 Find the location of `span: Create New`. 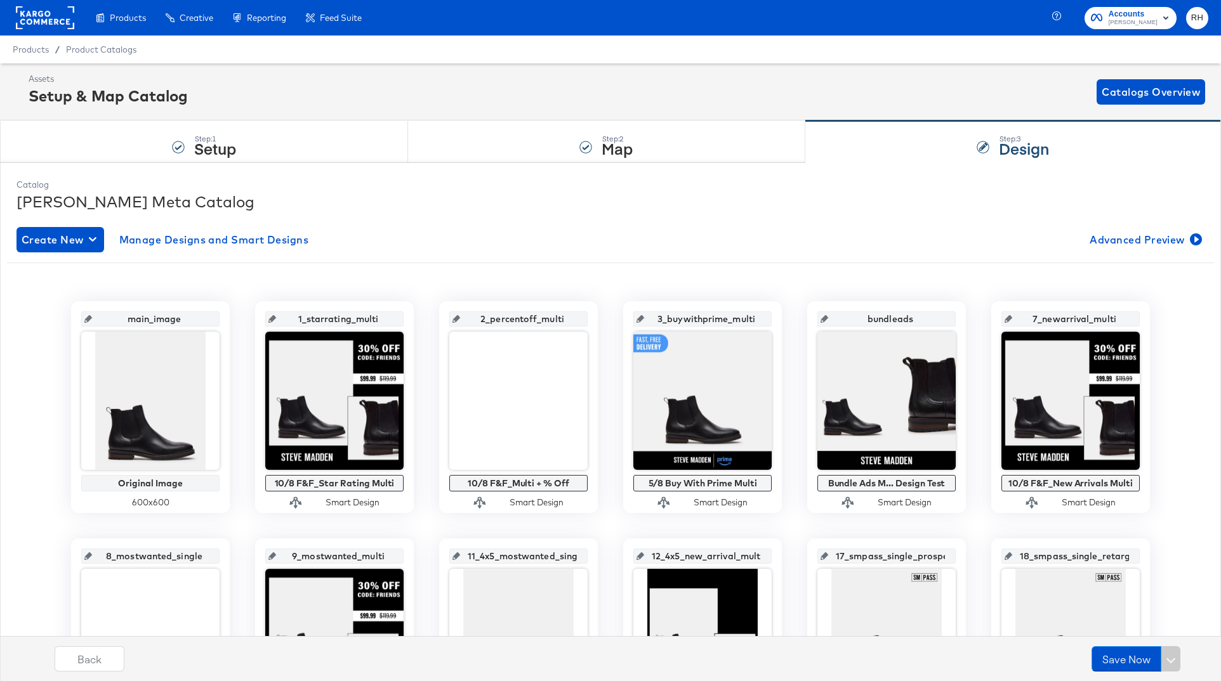

span: Create New is located at coordinates (60, 240).